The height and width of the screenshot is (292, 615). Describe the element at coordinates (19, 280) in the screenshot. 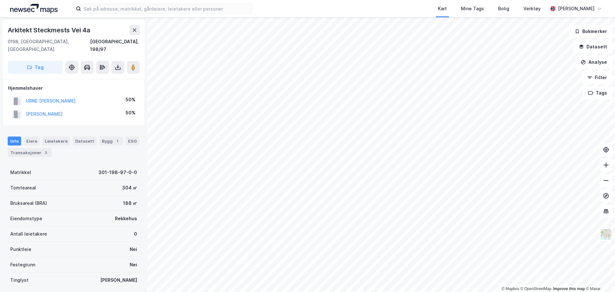

I see `div: Tinglyst` at that location.